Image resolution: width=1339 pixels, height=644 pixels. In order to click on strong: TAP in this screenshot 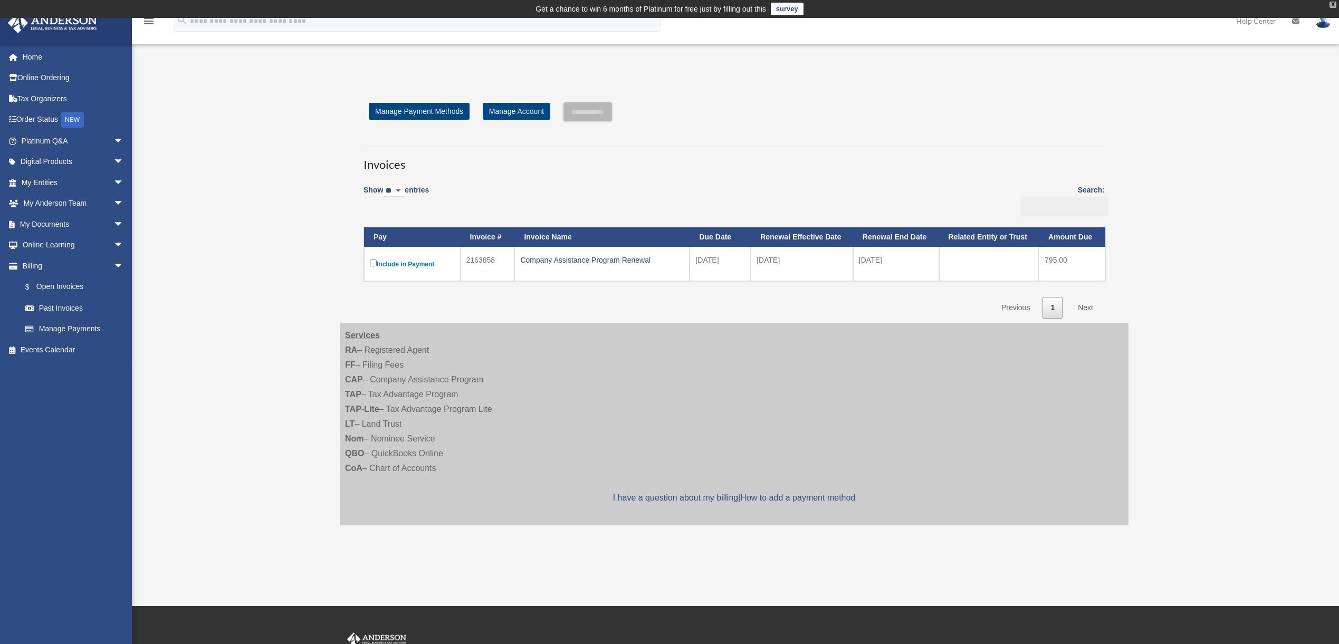, I will do `click(353, 394)`.